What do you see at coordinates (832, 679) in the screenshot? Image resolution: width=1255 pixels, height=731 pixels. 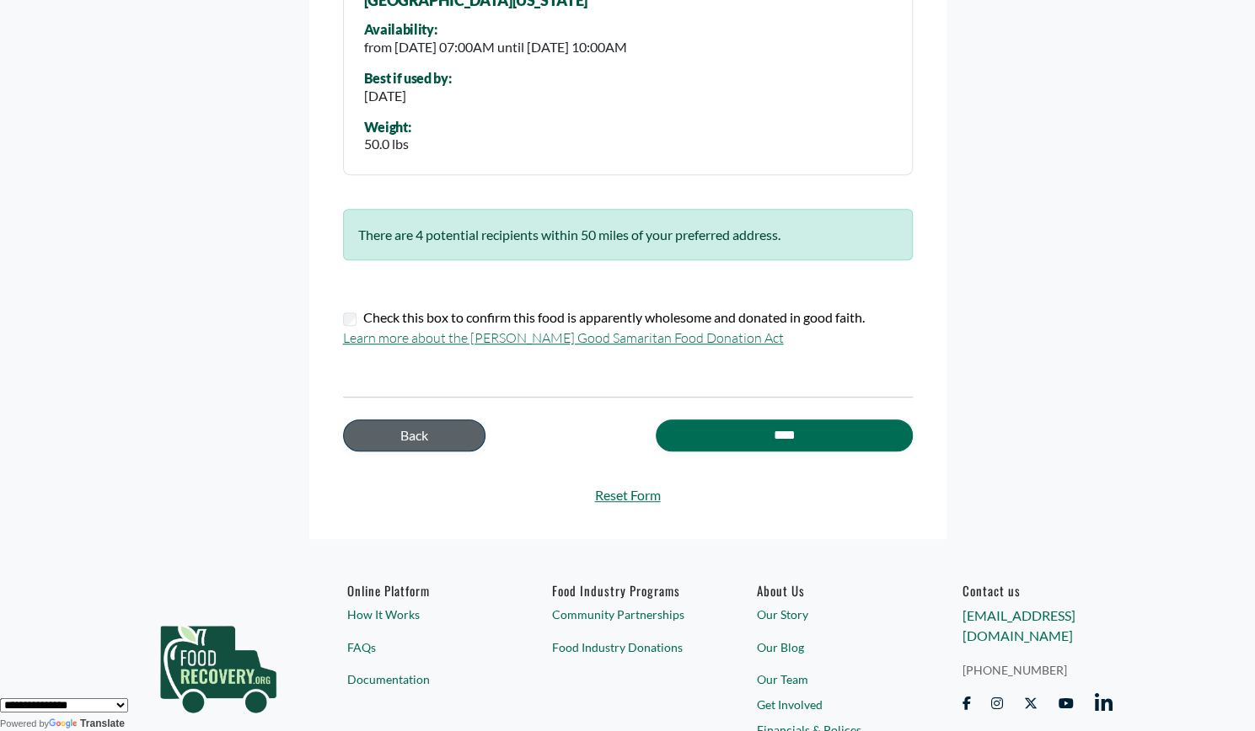 I see `a: Our Team` at bounding box center [832, 679].